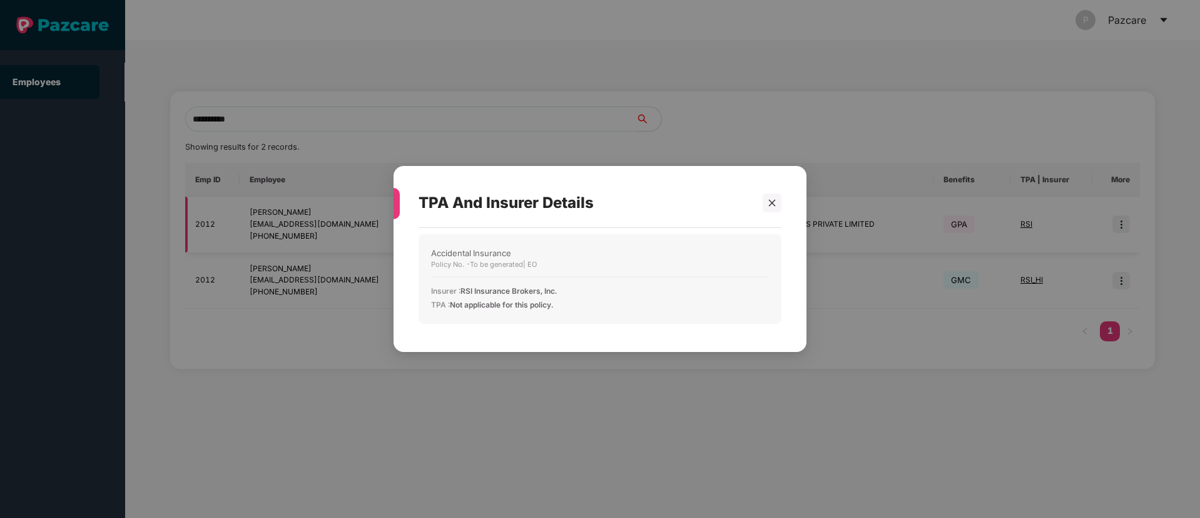 This screenshot has height=518, width=1200. Describe the element at coordinates (585, 203) in the screenshot. I see `div: TPA And Insurer Details` at that location.